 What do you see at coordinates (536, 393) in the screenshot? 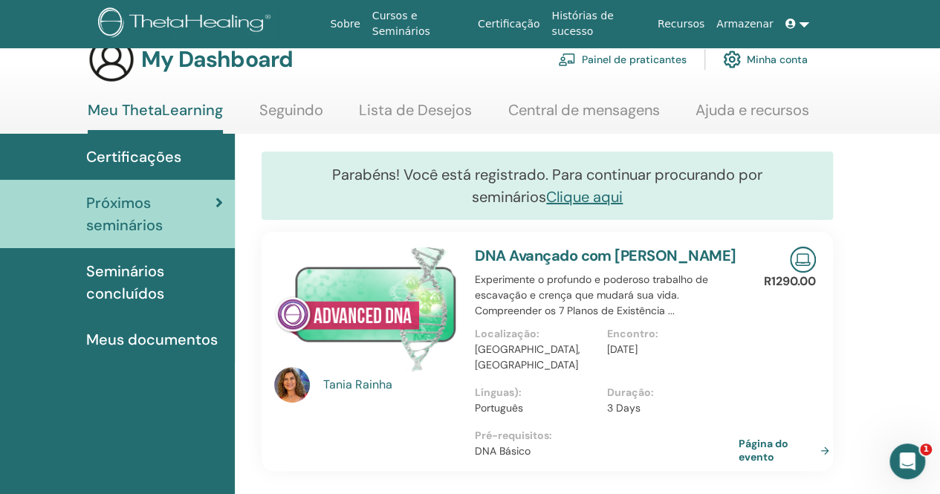
I see `p: Línguas) :` at bounding box center [536, 393].